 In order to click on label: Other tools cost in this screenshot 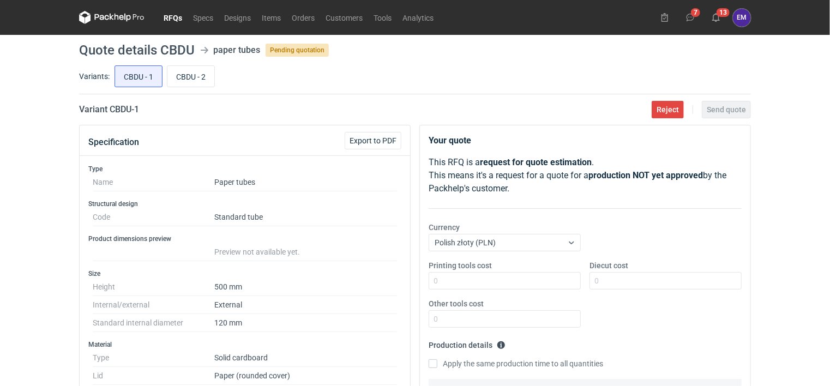, I will do `click(456, 304)`.